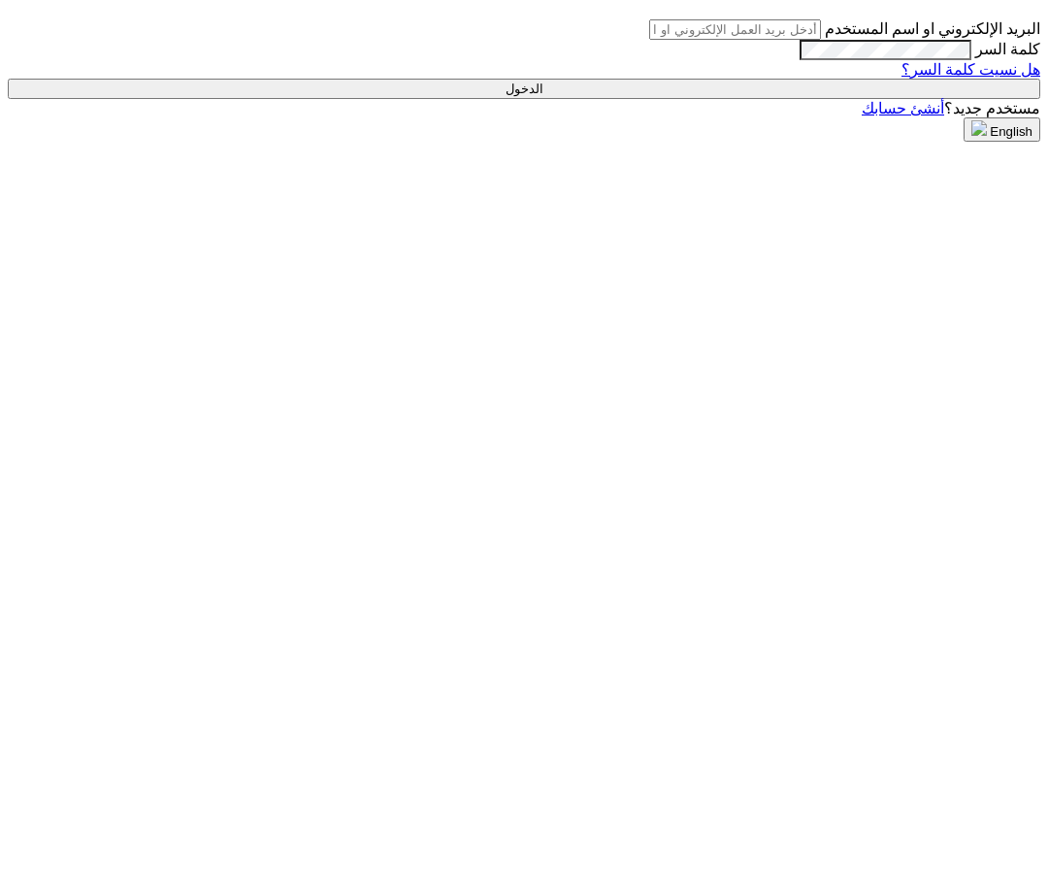  Describe the element at coordinates (970, 69) in the screenshot. I see `a: هل نسيت كلمة السر؟` at that location.